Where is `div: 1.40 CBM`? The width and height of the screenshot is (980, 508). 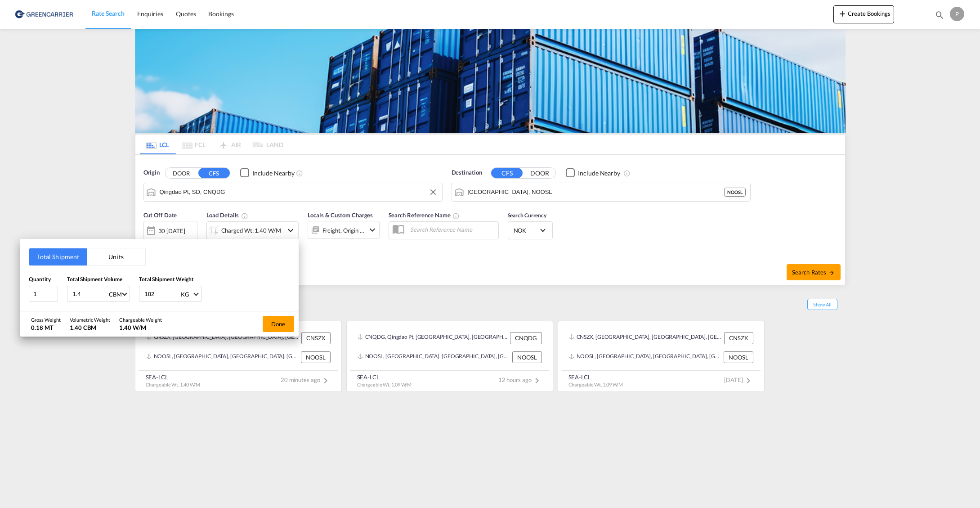 div: 1.40 CBM is located at coordinates (90, 327).